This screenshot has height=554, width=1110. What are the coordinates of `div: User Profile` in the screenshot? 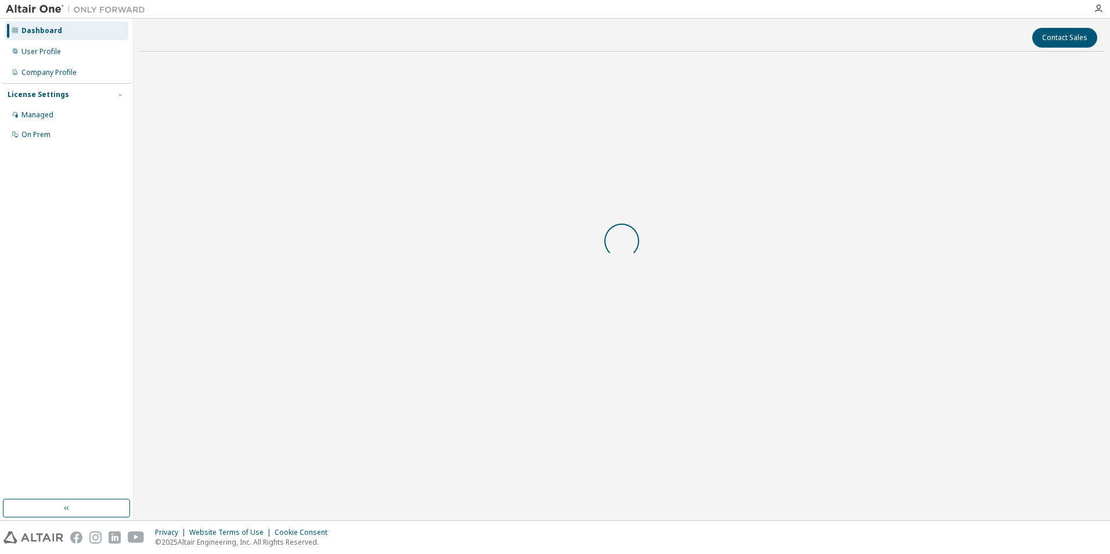 It's located at (41, 52).